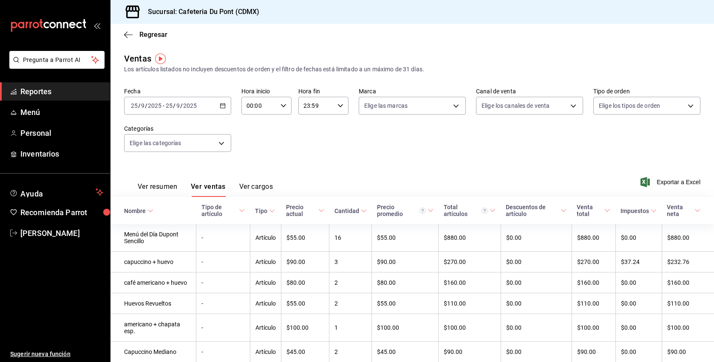 The width and height of the screenshot is (714, 362). What do you see at coordinates (178, 129) in the screenshot?
I see `label: Categorías` at bounding box center [178, 129].